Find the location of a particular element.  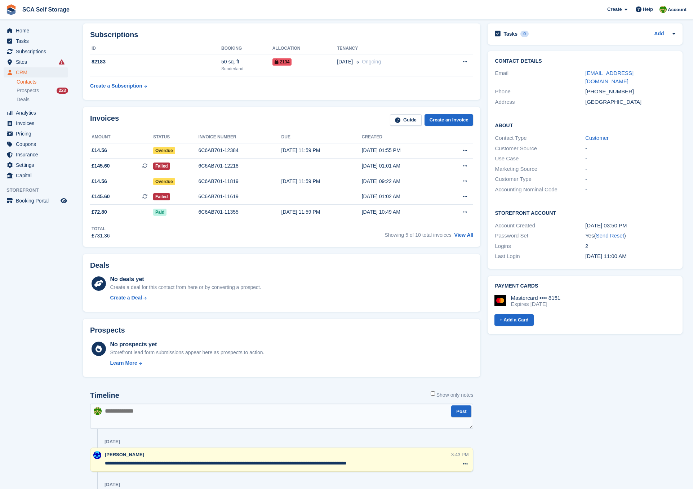

i: Smart entry sync failures have occurred is located at coordinates (62, 62).